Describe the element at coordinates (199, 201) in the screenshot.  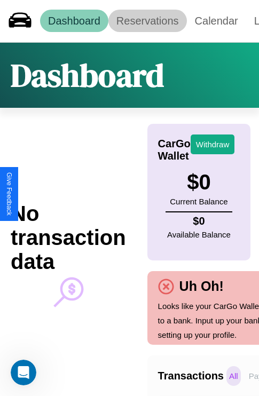
I see `p: Current Balance` at that location.